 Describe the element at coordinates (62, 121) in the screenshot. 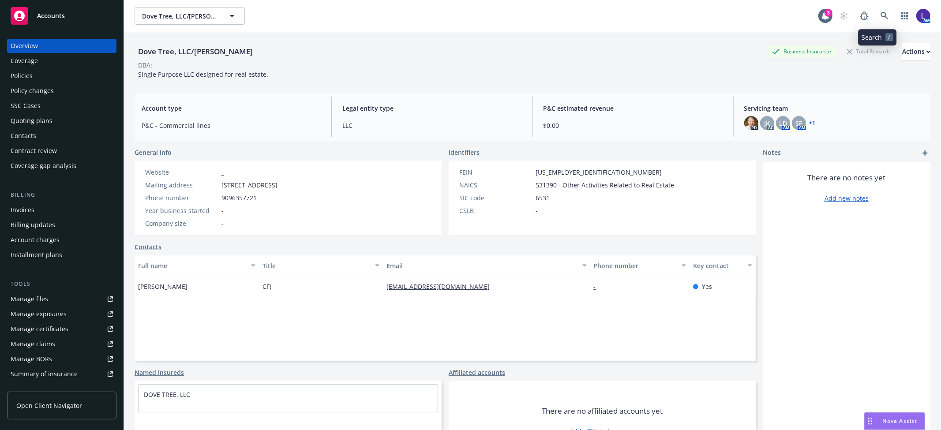

I see `a: Quoting plans` at that location.